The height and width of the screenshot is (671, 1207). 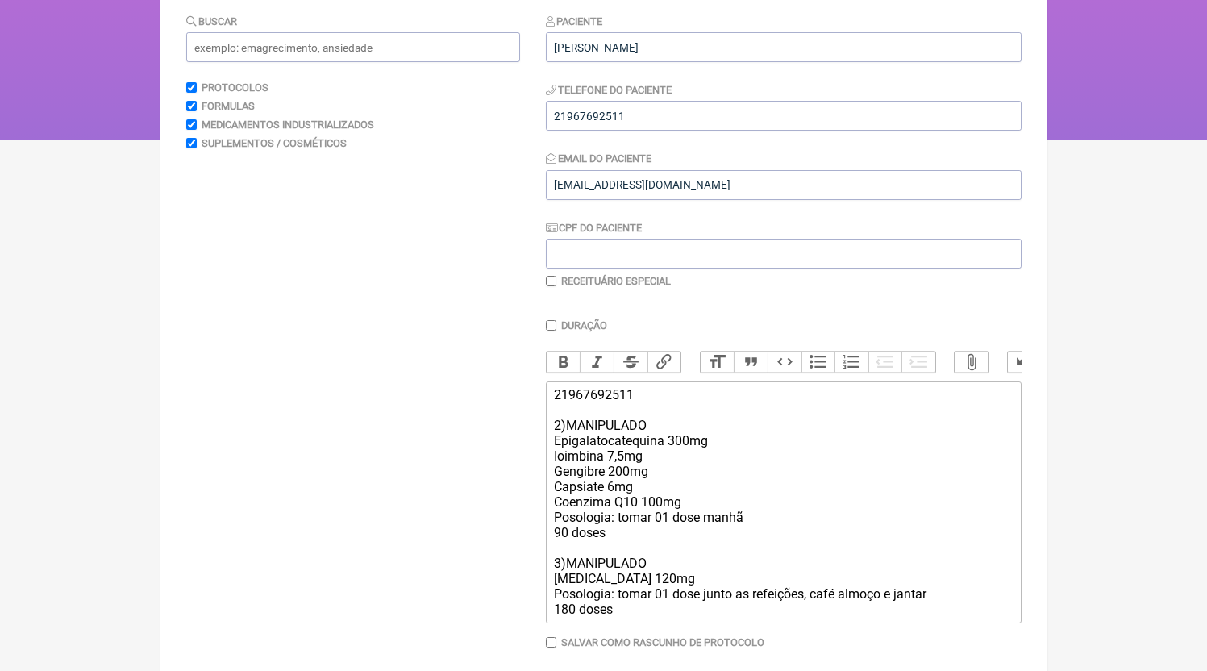 I want to click on label: Paciente, so click(x=574, y=21).